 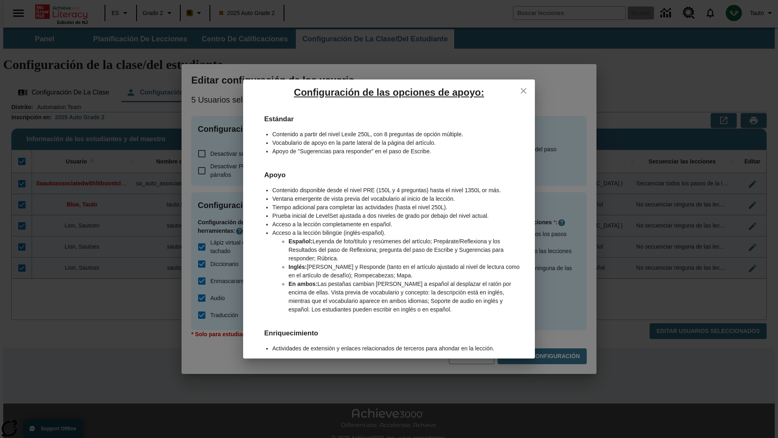 What do you see at coordinates (300, 241) in the screenshot?
I see `b: Español:` at bounding box center [300, 241].